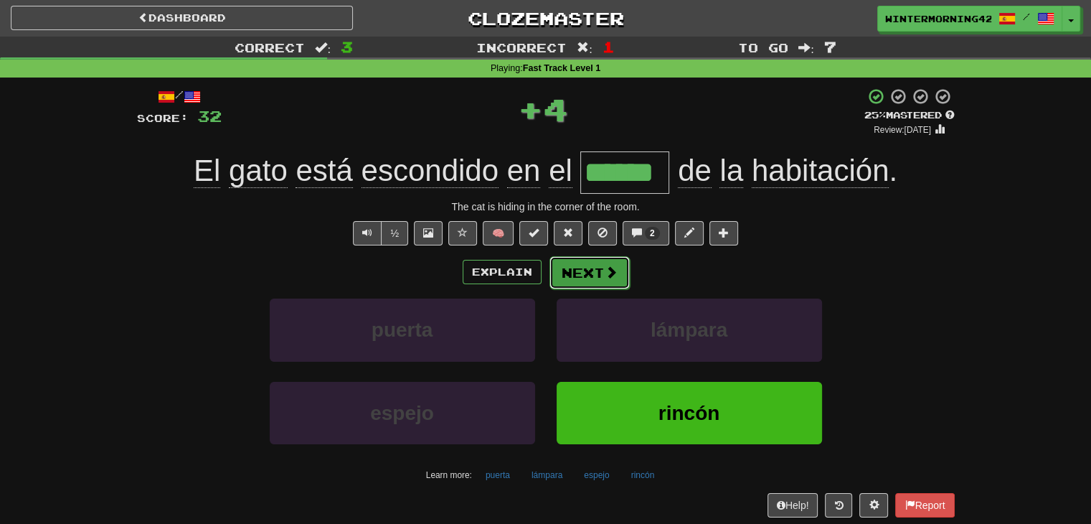 This screenshot has width=1091, height=524. Describe the element at coordinates (463, 233) in the screenshot. I see `button: Favorite sentence (alt+f)` at that location.